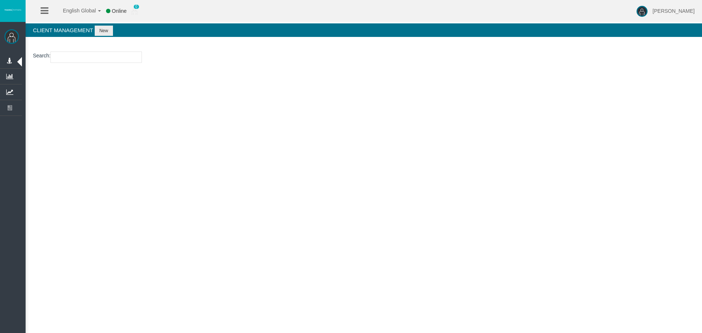 Image resolution: width=702 pixels, height=333 pixels. Describe the element at coordinates (41, 56) in the screenshot. I see `label: Search` at that location.